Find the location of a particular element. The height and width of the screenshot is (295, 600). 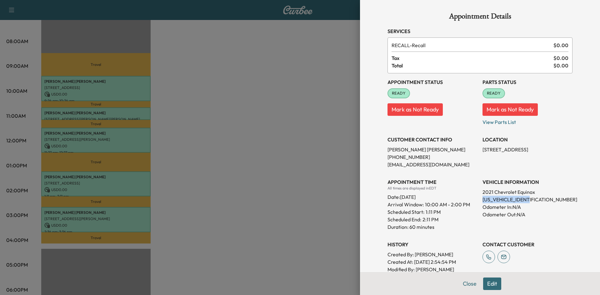

p: View Parts List is located at coordinates (527, 121).